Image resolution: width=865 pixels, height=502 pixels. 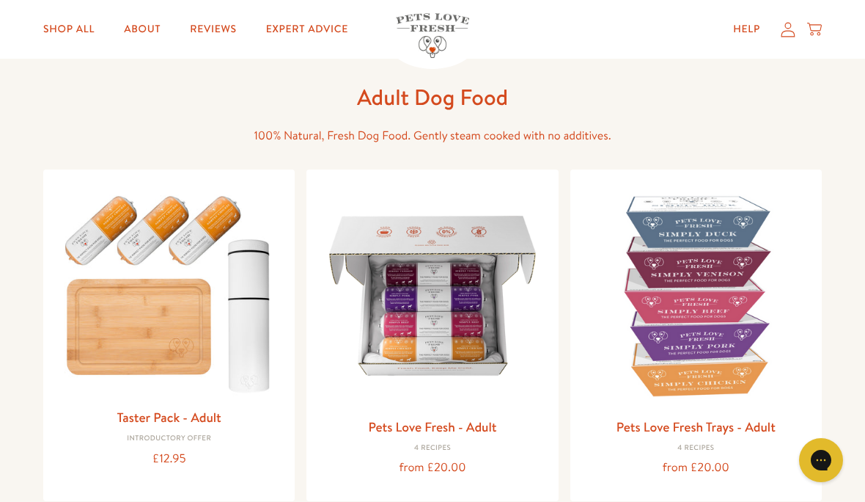 I want to click on div: Introductory Offer, so click(x=169, y=439).